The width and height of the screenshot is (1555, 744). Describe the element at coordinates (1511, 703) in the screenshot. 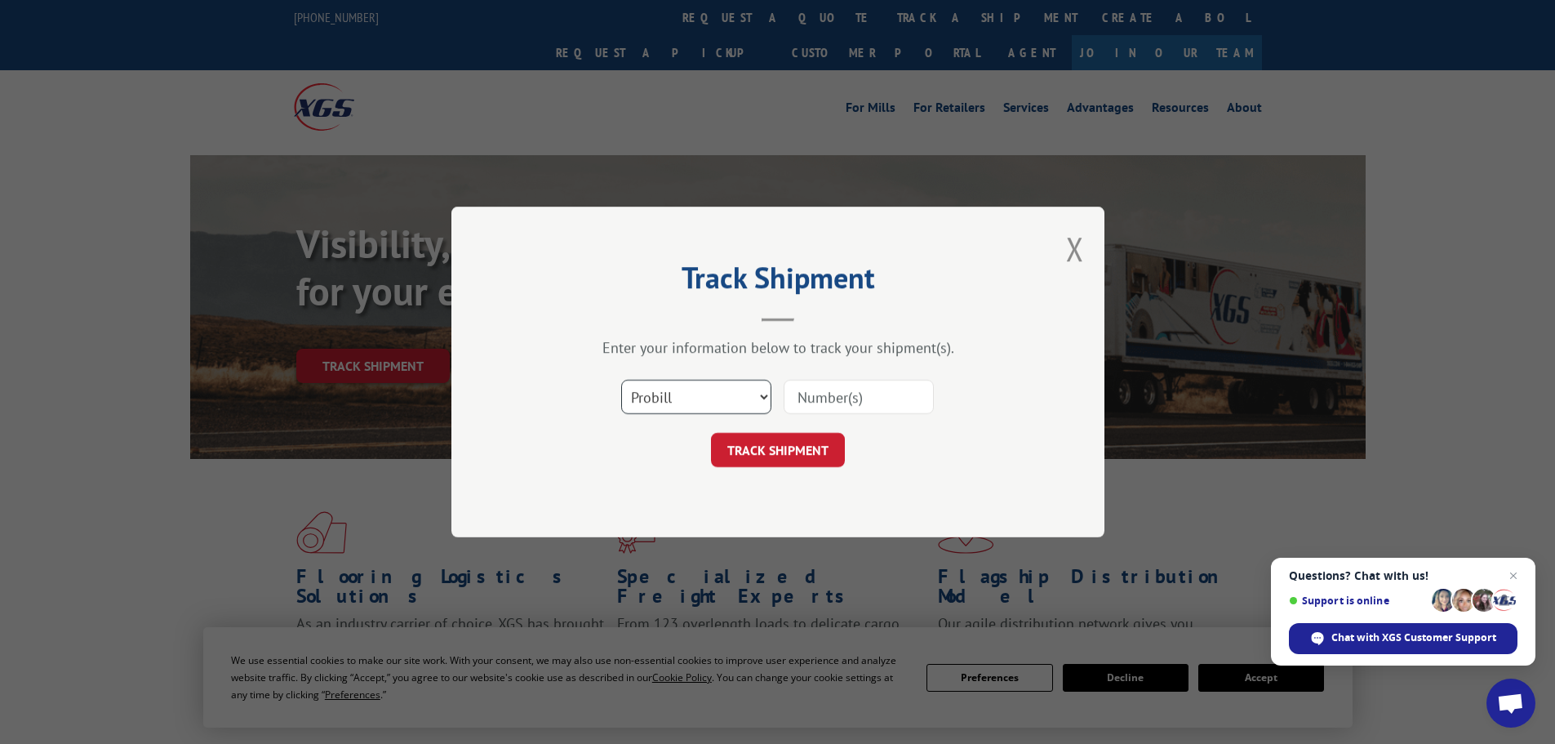

I see `div: Open chat` at that location.